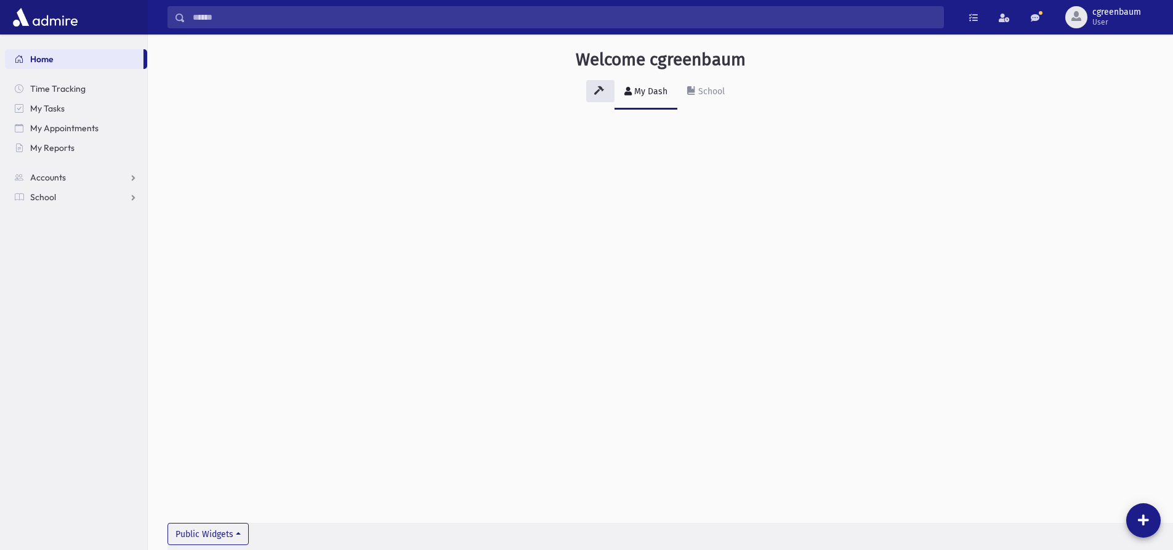  What do you see at coordinates (76, 128) in the screenshot?
I see `a: My Appointments` at bounding box center [76, 128].